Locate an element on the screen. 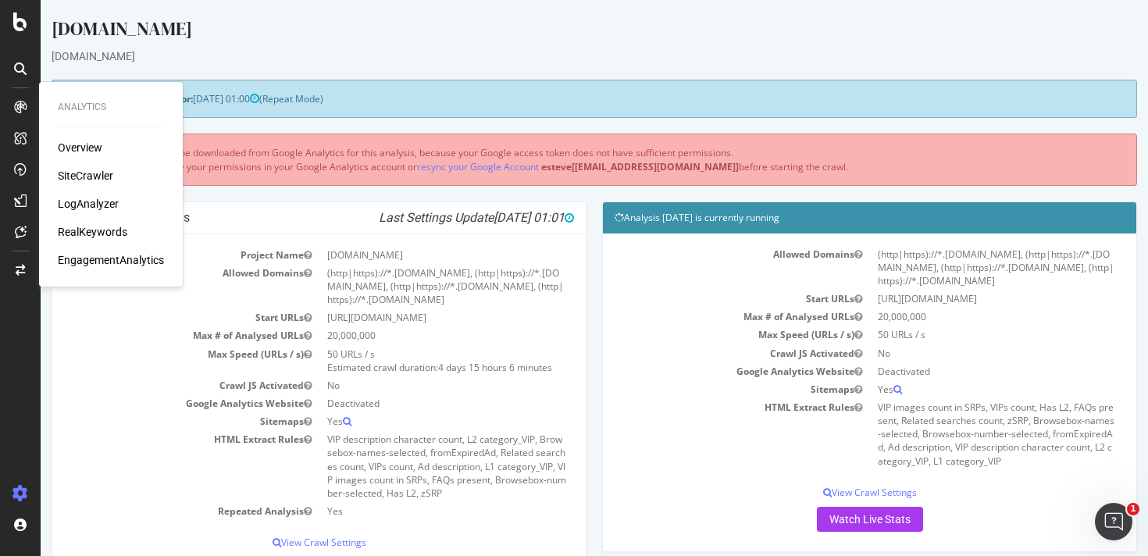 The image size is (1148, 556). td: Repeated Analysis is located at coordinates (151, 511).